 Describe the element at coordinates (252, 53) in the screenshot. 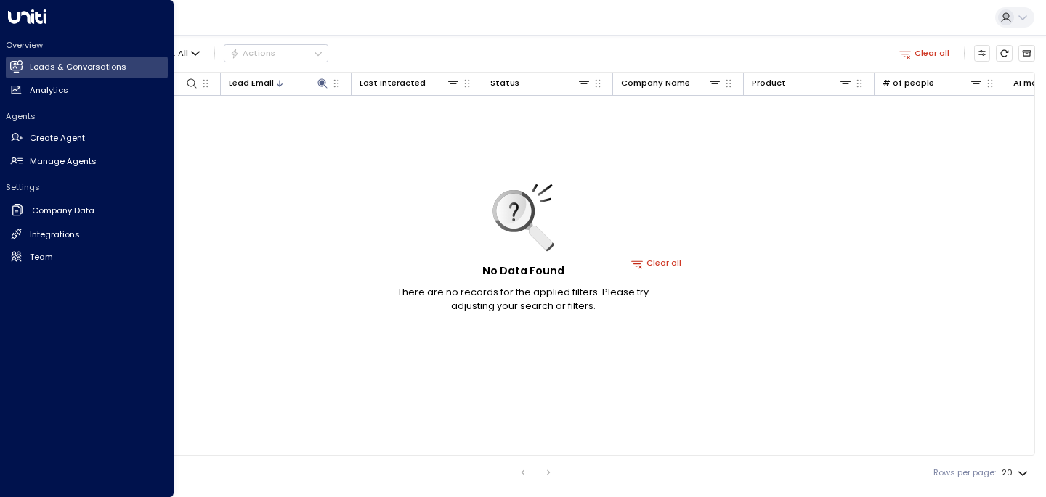

I see `div: Actions` at that location.